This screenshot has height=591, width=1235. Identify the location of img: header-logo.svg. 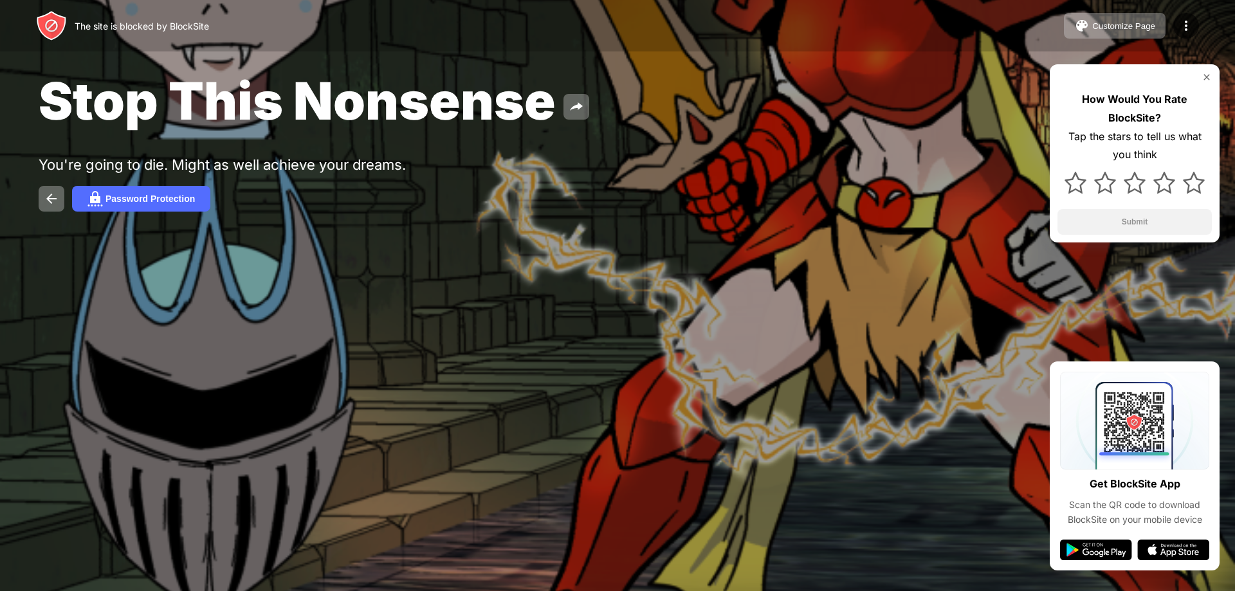
(51, 26).